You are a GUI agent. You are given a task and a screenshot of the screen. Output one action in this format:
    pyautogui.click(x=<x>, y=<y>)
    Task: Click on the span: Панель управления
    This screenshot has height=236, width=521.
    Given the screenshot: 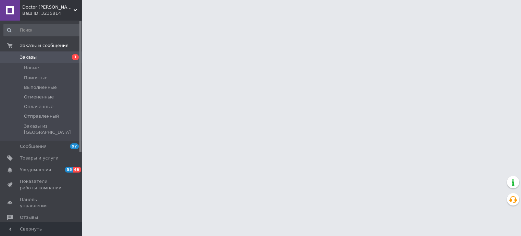 What is the action you would take?
    pyautogui.click(x=41, y=202)
    